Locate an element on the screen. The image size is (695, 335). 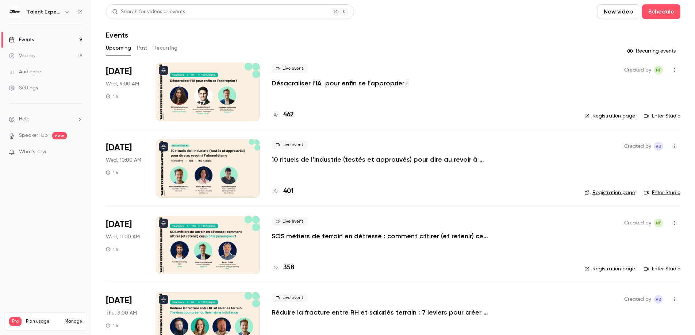
div: Oct 15 Wed, 10:00 AM (Europe/Paris) is located at coordinates (125, 168).